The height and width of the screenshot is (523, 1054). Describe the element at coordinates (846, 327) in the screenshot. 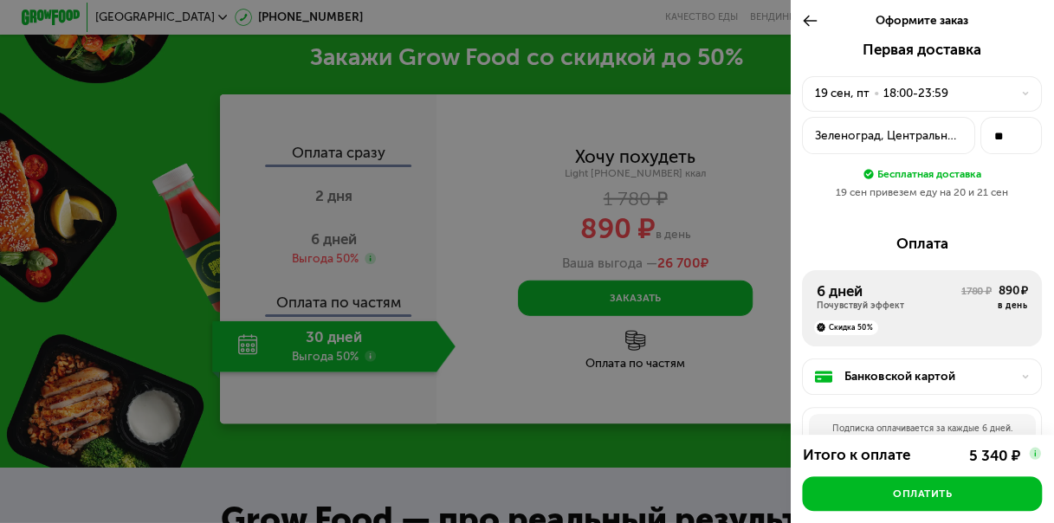

I see `div: Скидка 50%` at that location.